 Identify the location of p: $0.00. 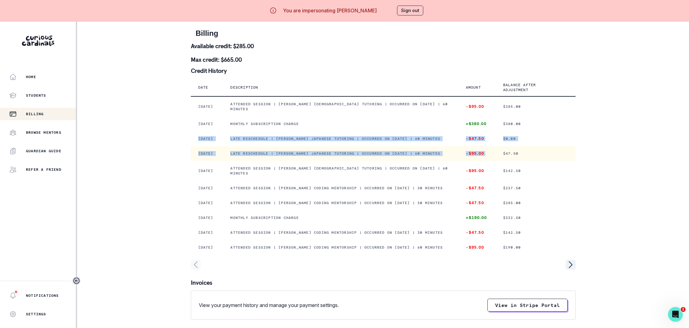
(536, 138).